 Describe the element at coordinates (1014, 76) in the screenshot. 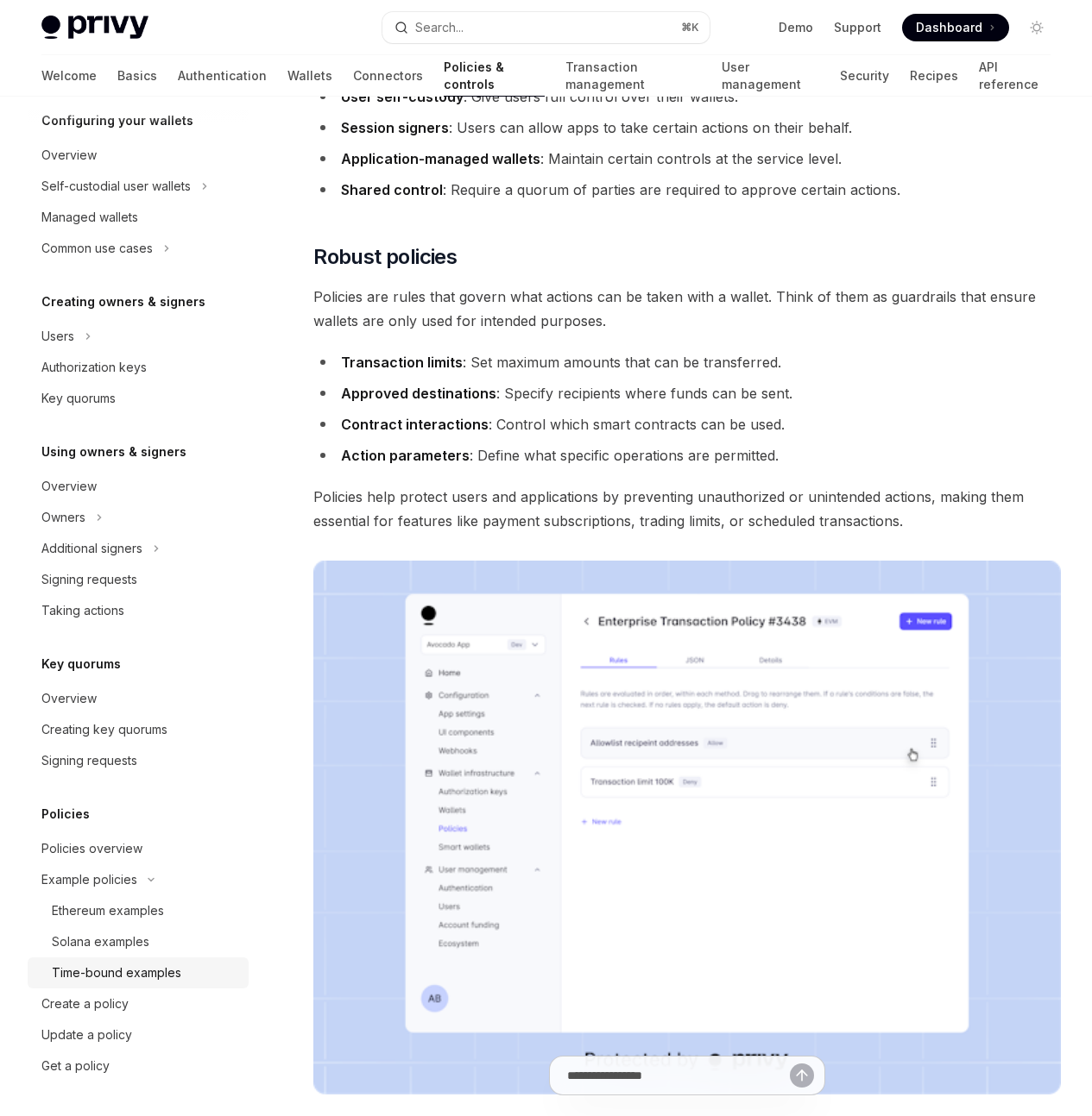

I see `a: API reference` at that location.